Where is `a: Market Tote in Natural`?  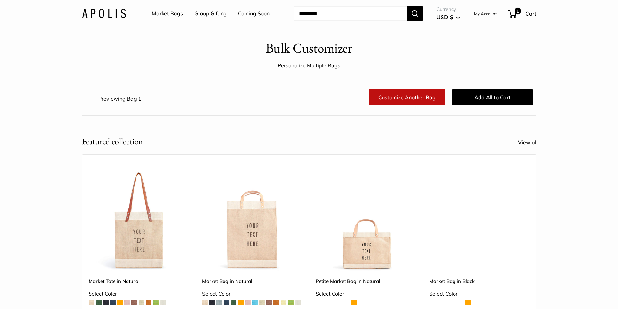 a: Market Tote in Natural is located at coordinates (139, 281).